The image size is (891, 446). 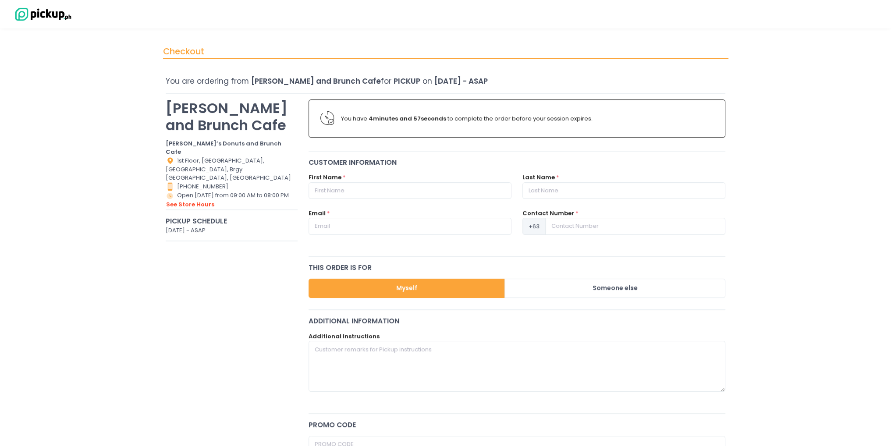 What do you see at coordinates (407, 118) in the screenshot?
I see `b: 4 minutes and 57 seconds` at bounding box center [407, 118].